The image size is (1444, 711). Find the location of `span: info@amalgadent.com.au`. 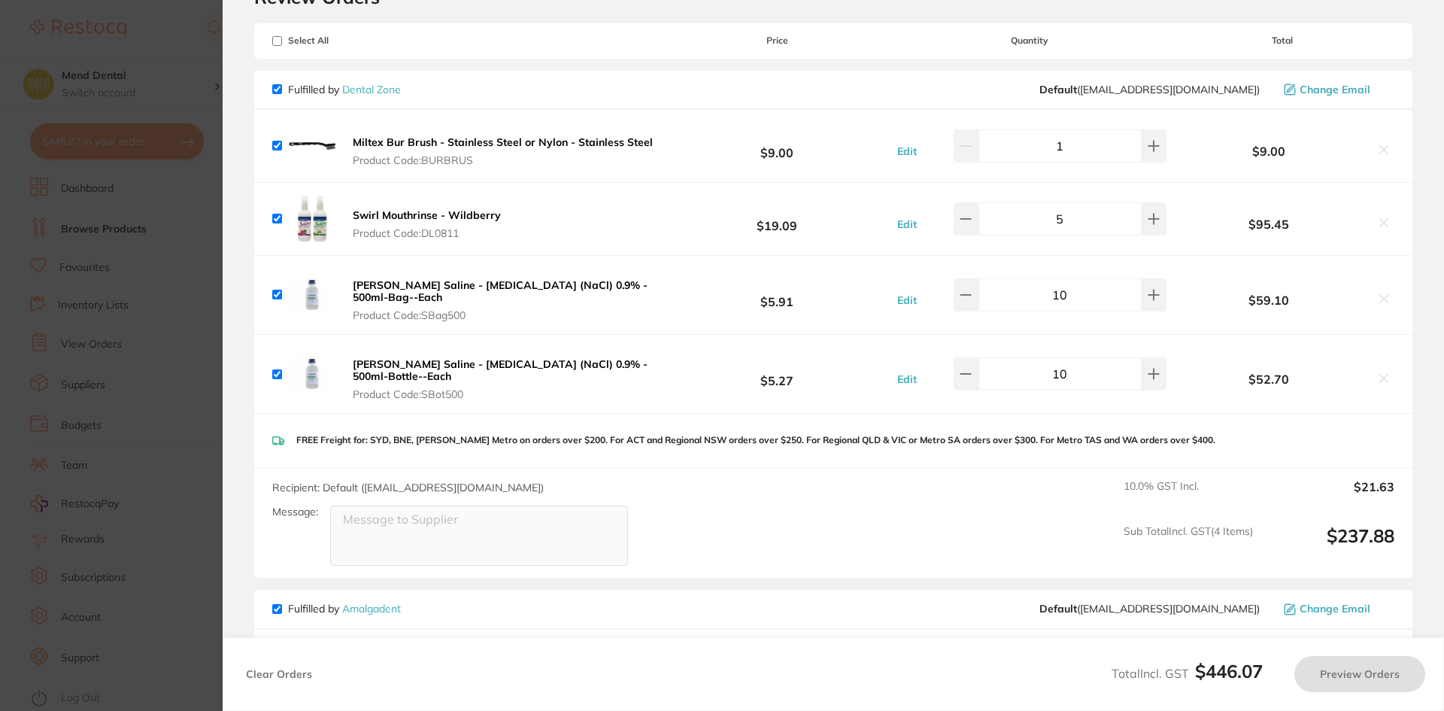

span: info@amalgadent.com.au is located at coordinates (1149, 608).